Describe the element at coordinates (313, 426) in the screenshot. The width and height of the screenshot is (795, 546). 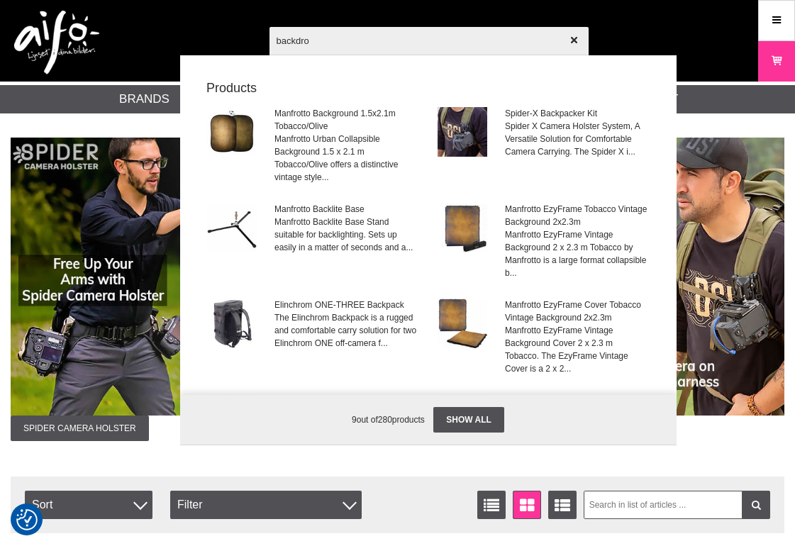
I see `a: Manfrotto 1052BAC Compact Stand` at that location.